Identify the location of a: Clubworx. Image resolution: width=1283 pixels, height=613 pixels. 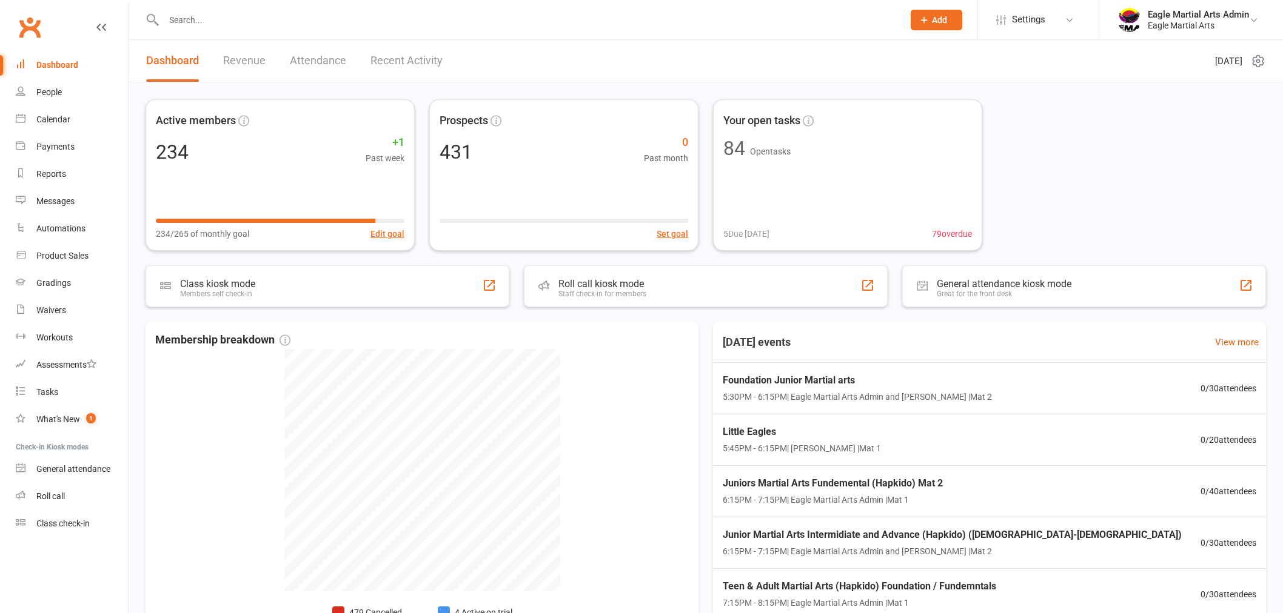
(30, 27).